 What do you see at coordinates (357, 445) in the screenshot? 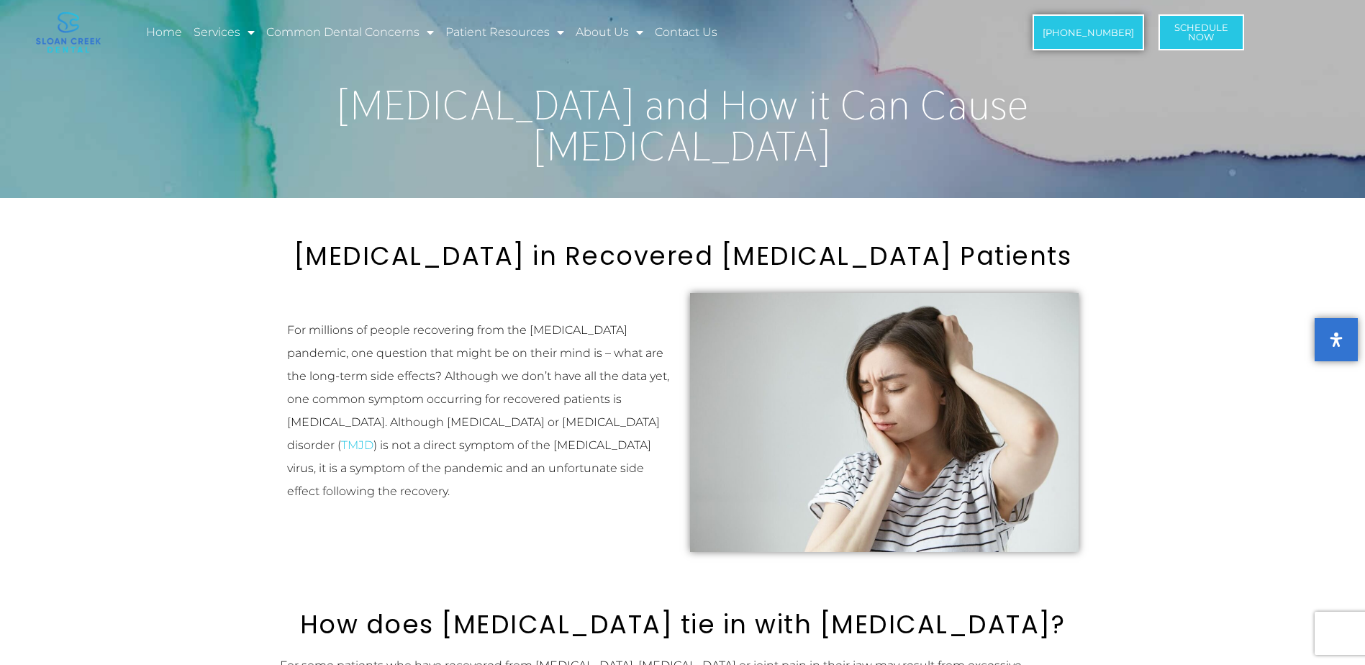
I see `a: TMJD` at bounding box center [357, 445].